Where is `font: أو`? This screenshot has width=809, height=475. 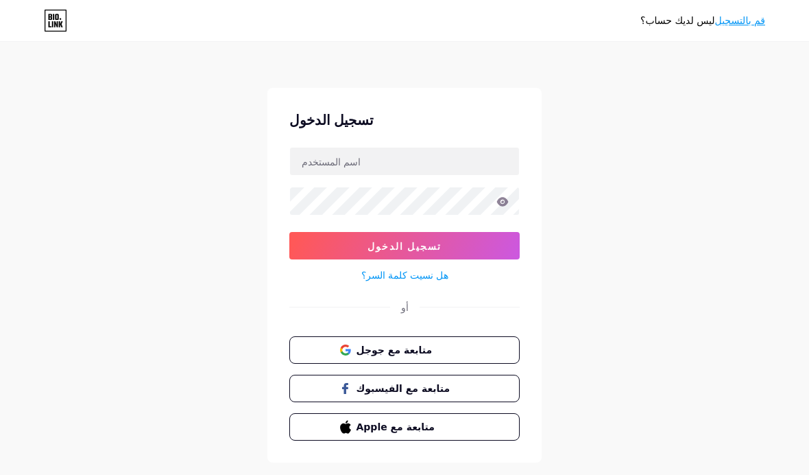 font: أو is located at coordinates (405, 307).